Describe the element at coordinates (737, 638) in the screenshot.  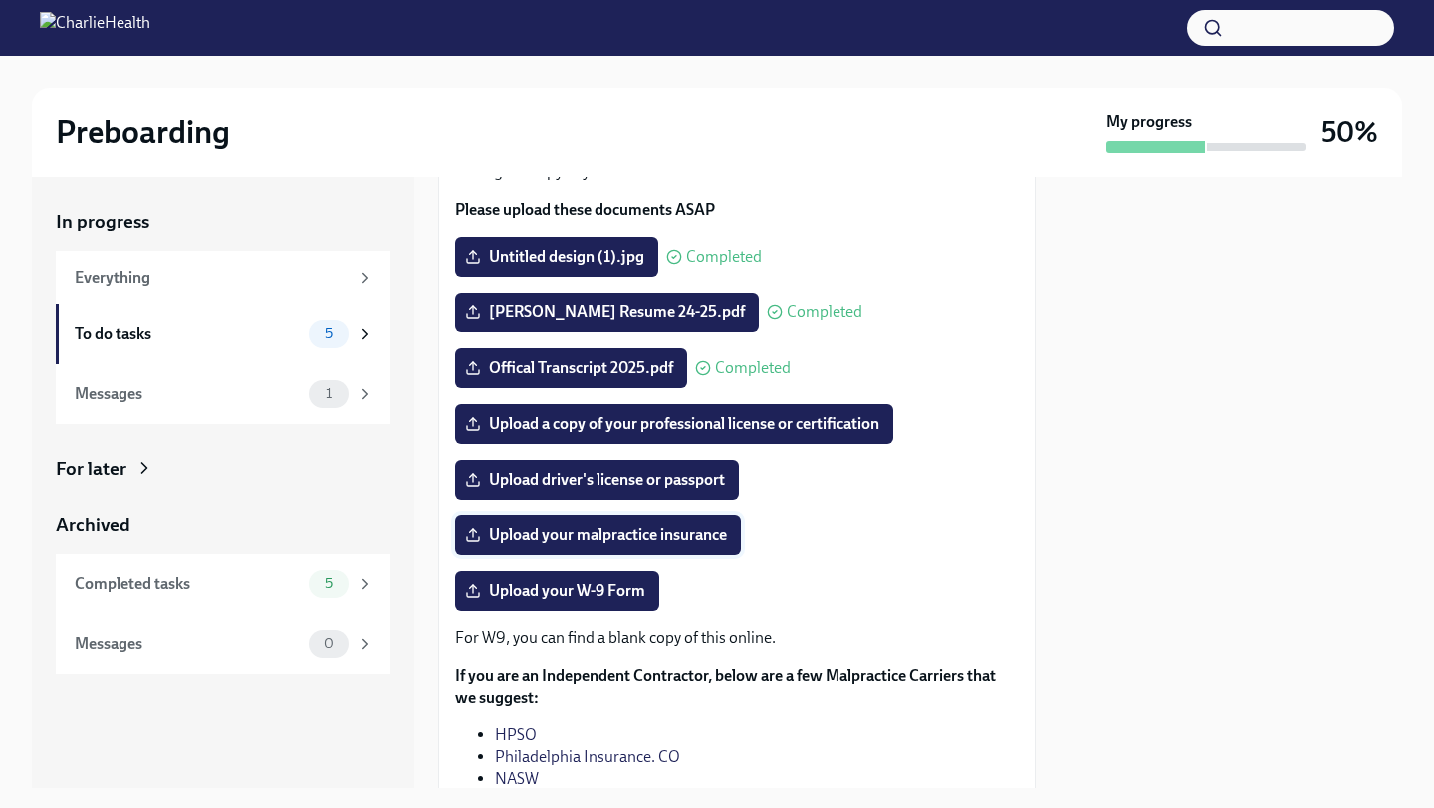
I see `p: For W9, you can find a blank copy of this online.` at that location.